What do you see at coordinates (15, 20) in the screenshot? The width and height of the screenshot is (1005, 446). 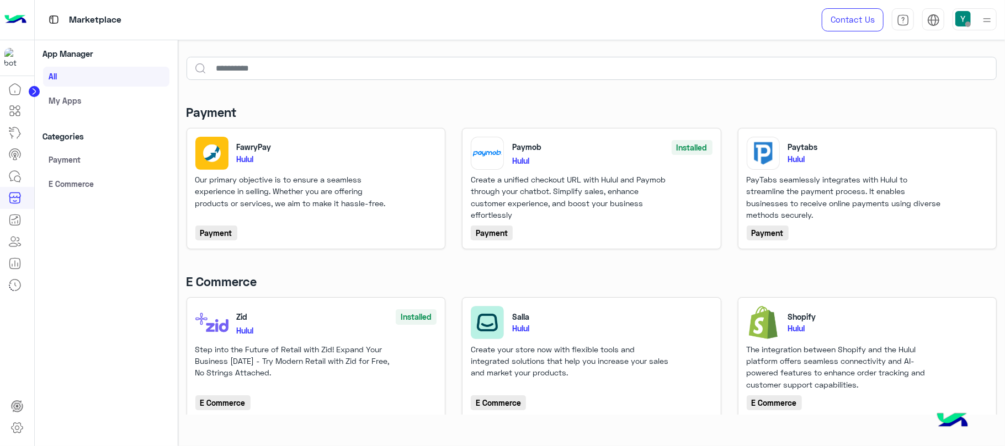 I see `img: Logo` at bounding box center [15, 20].